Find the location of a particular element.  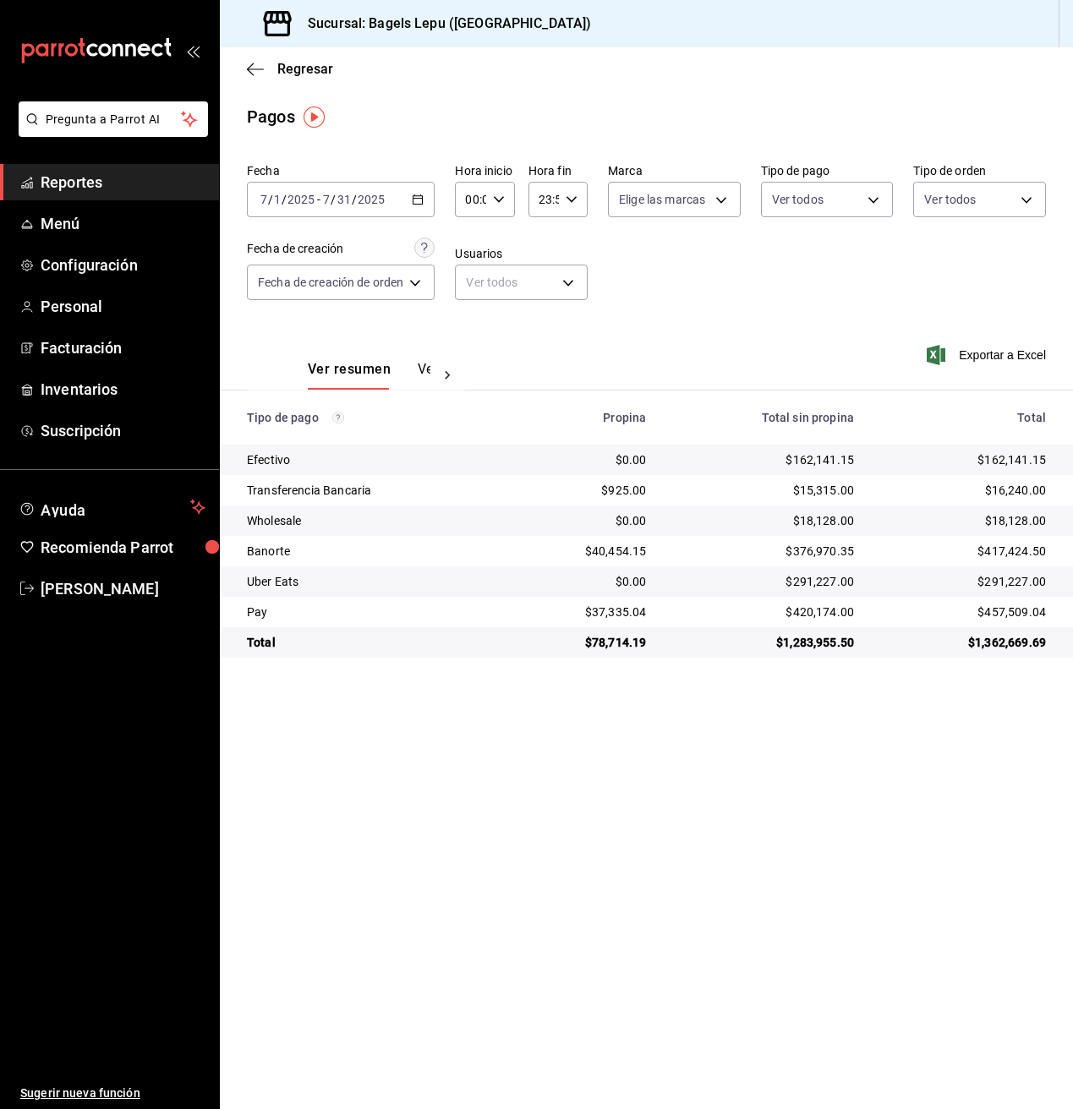

span: Exportar a Excel is located at coordinates (987, 355).